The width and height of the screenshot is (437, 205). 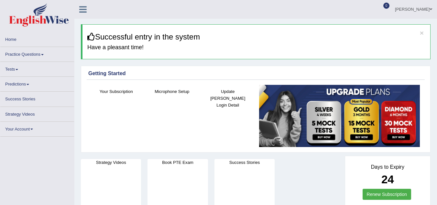 What do you see at coordinates (388, 167) in the screenshot?
I see `h4: Days to Expiry` at bounding box center [388, 167].